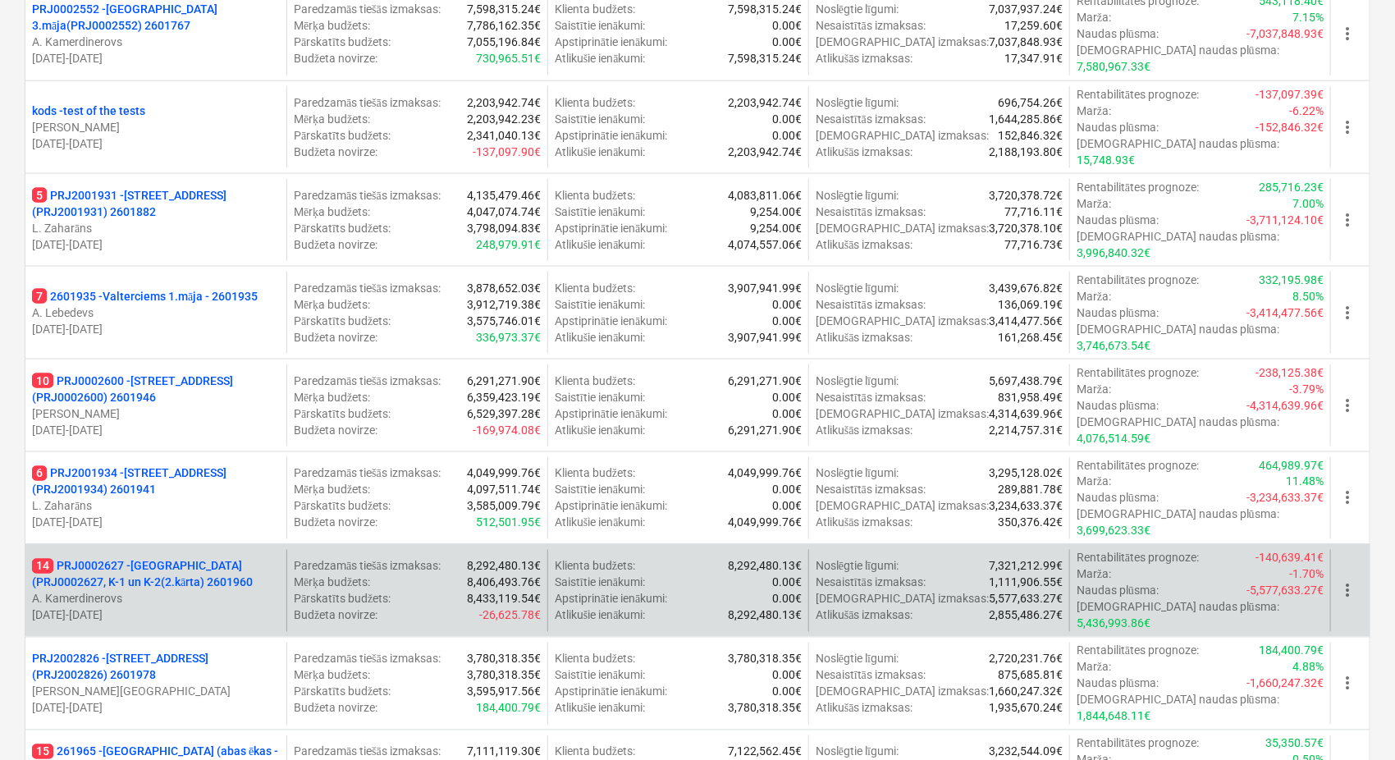 The height and width of the screenshot is (760, 1395). I want to click on p: 3,595,917.56€, so click(504, 692).